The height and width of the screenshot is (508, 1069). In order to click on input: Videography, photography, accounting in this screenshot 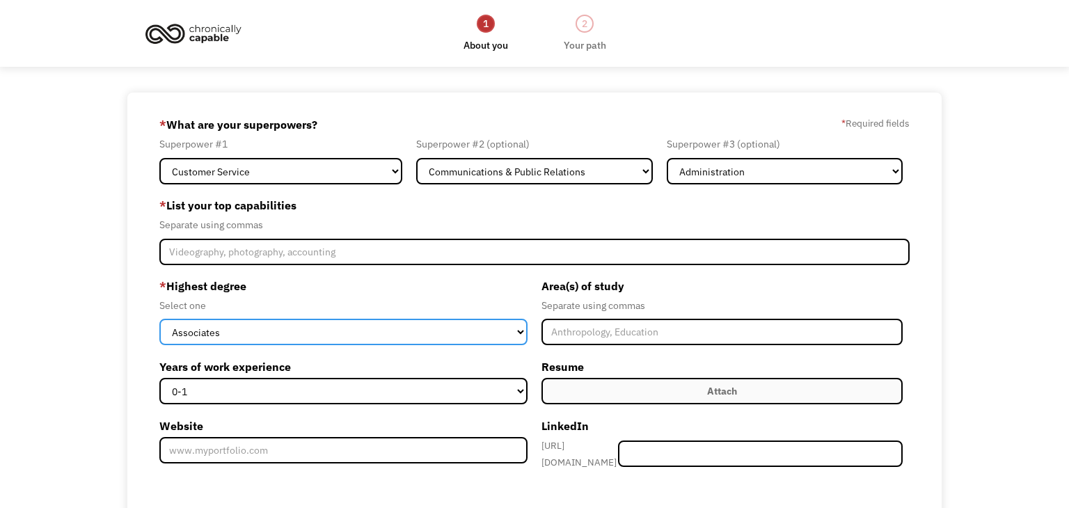, I will do `click(534, 252)`.